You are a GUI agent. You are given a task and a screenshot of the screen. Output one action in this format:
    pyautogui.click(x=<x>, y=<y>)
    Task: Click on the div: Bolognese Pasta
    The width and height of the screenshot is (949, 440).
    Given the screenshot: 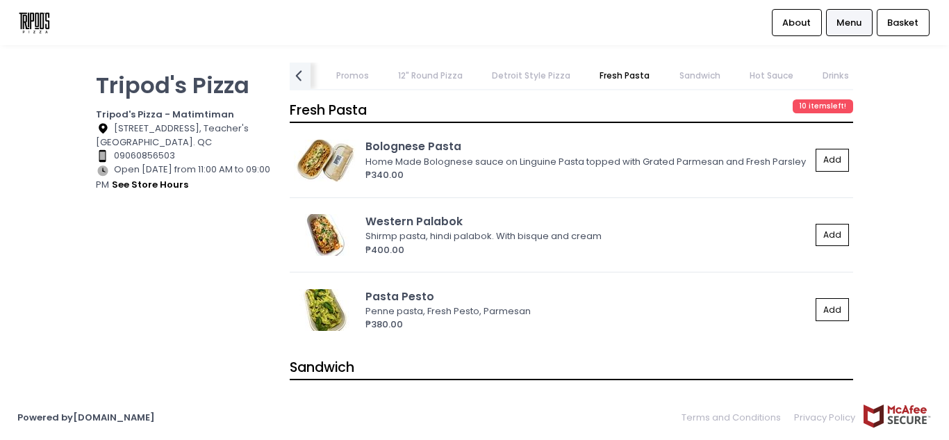 What is the action you would take?
    pyautogui.click(x=588, y=146)
    